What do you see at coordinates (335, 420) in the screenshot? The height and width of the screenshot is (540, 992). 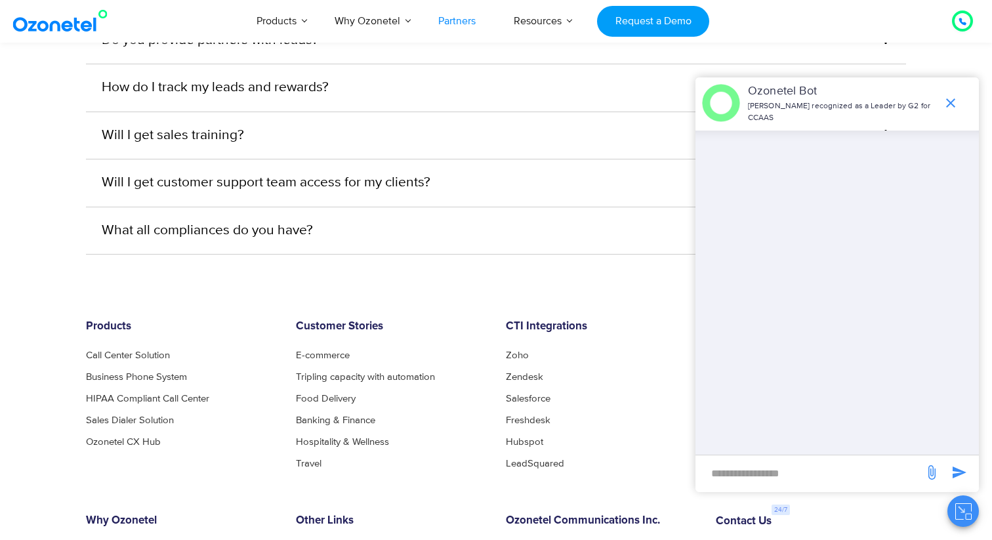 I see `a: Banking & Finance` at bounding box center [335, 420].